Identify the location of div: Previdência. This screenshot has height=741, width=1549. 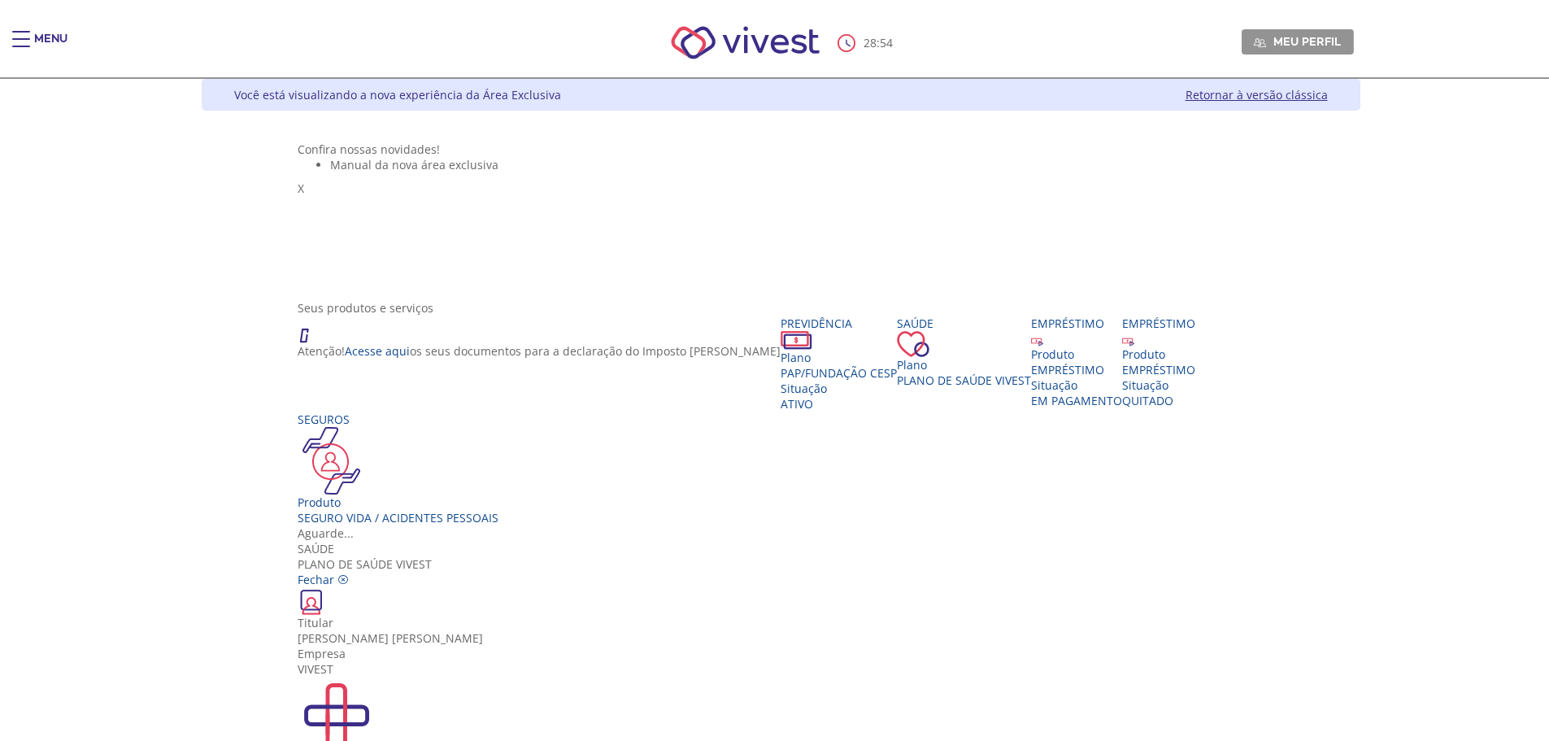
(838, 323).